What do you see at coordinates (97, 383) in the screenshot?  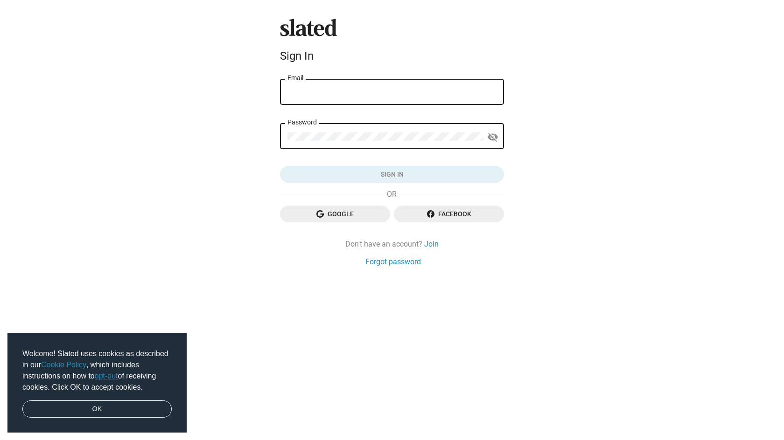 I see `div: cookieconsent` at bounding box center [97, 383].